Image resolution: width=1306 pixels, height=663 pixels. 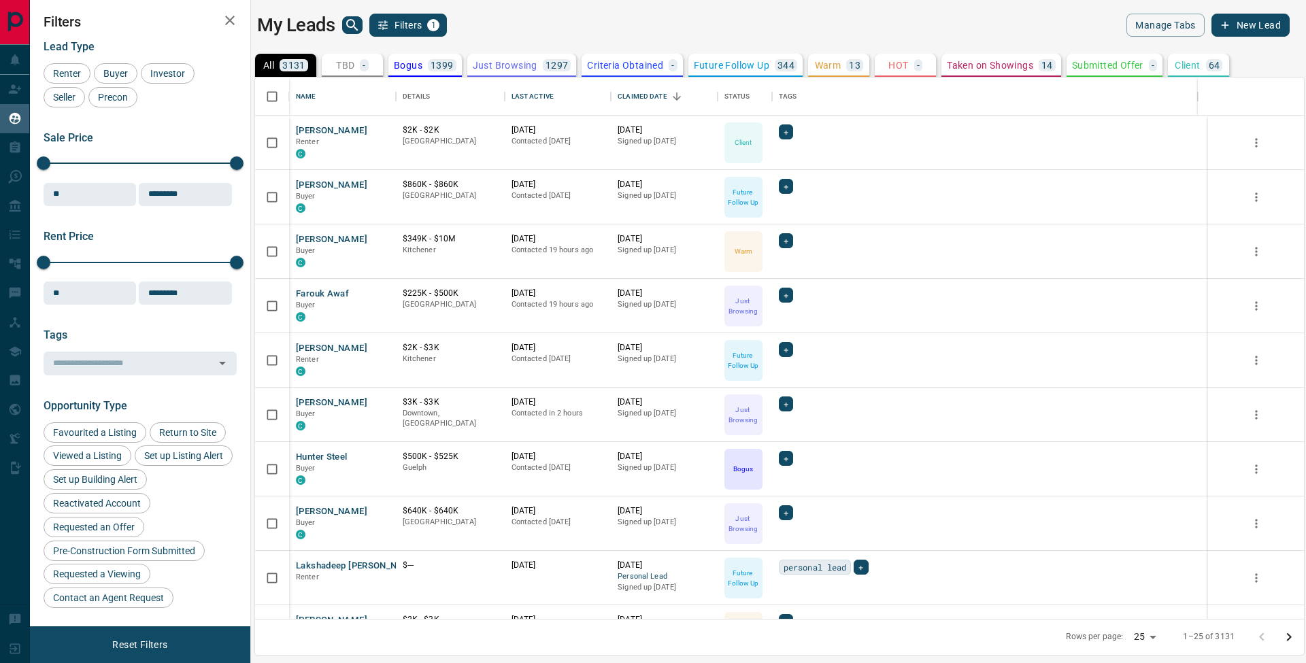 I want to click on div: Renter, so click(x=67, y=73).